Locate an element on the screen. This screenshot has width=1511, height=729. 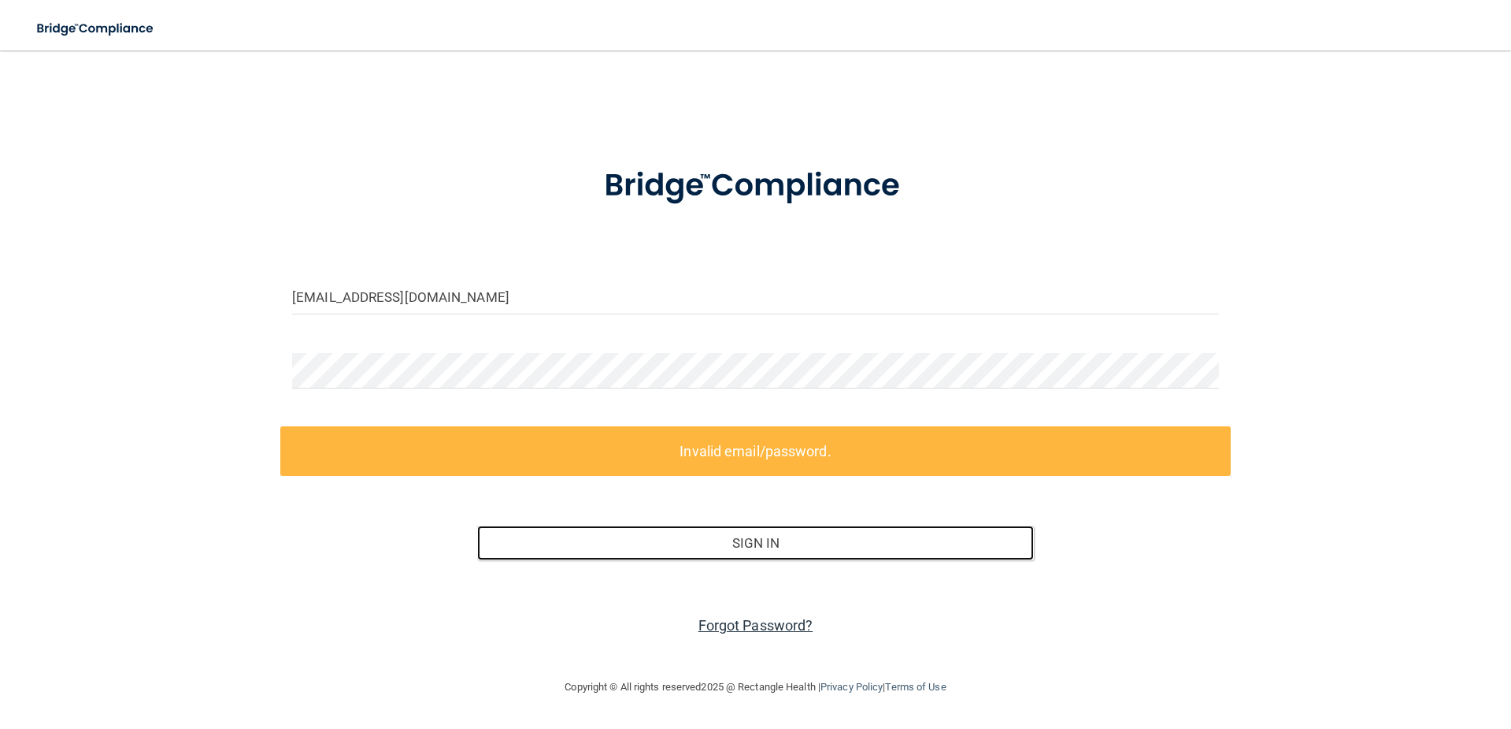
a: Privacy Policy is located at coordinates (851, 686).